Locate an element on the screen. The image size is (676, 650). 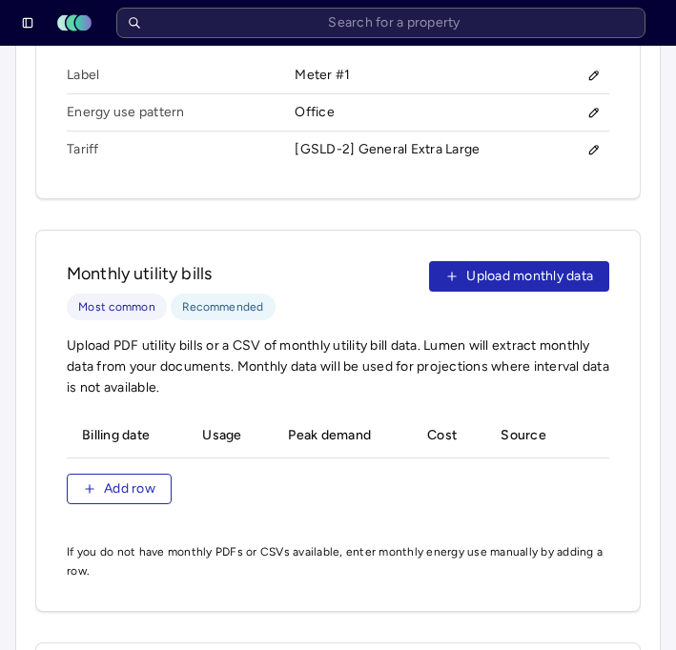
button: Upload monthly data is located at coordinates (519, 277).